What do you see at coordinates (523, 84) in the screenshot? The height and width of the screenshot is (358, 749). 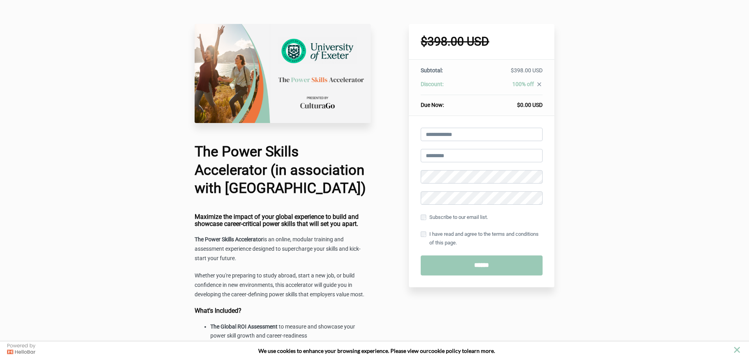 I see `span: 100% off` at bounding box center [523, 84].